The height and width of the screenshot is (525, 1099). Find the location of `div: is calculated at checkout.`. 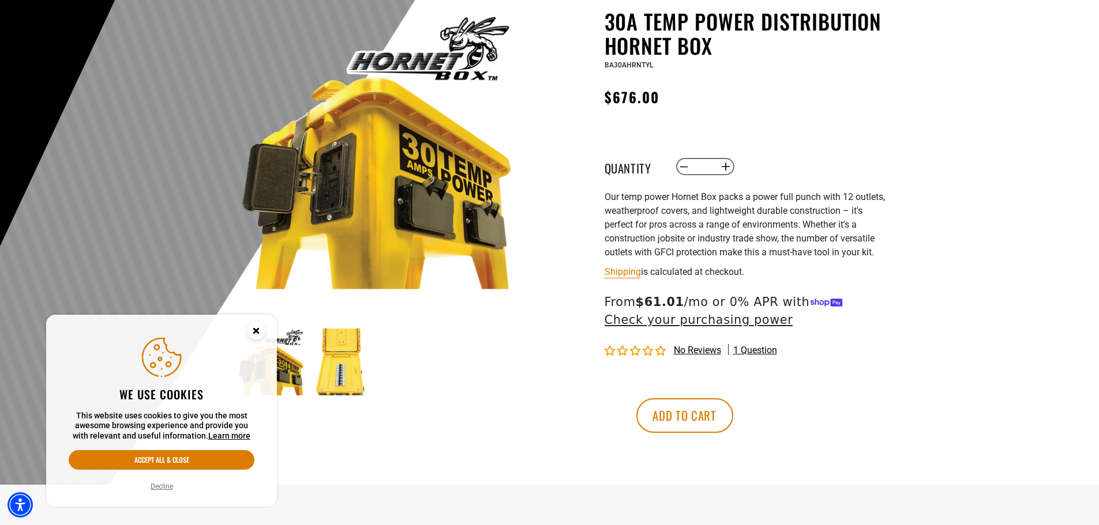

div: is calculated at checkout. is located at coordinates (746, 272).